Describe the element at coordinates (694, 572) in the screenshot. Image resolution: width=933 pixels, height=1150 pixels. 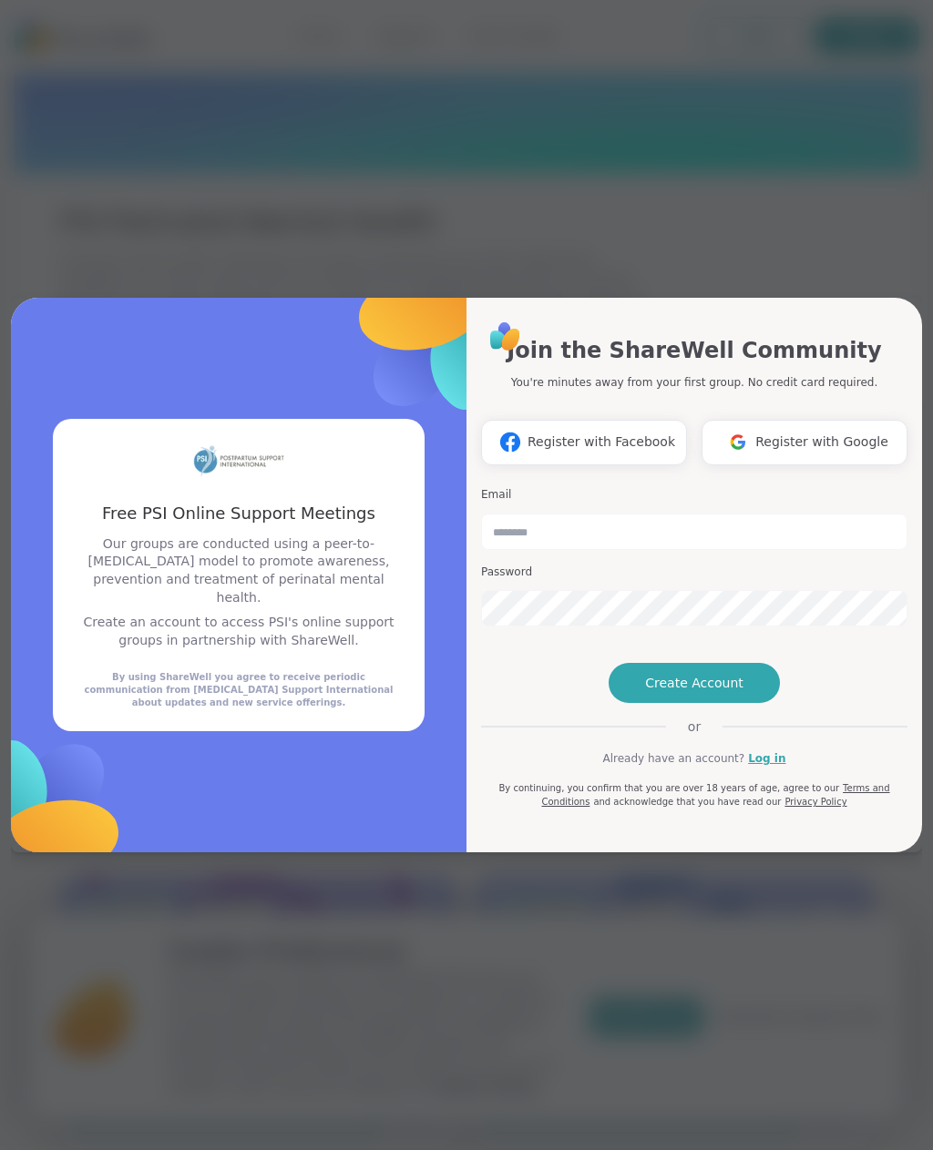
I see `h3: Password` at that location.